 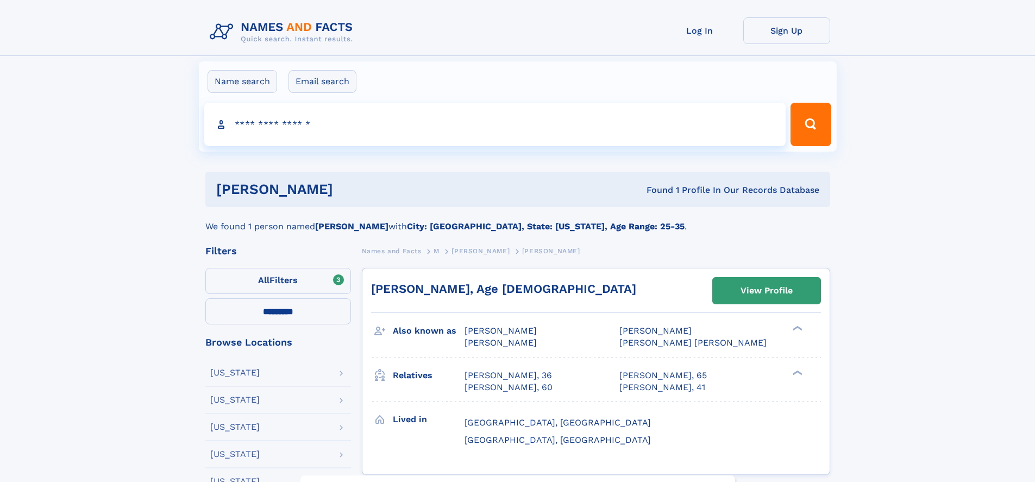 I want to click on input: search input, so click(x=495, y=124).